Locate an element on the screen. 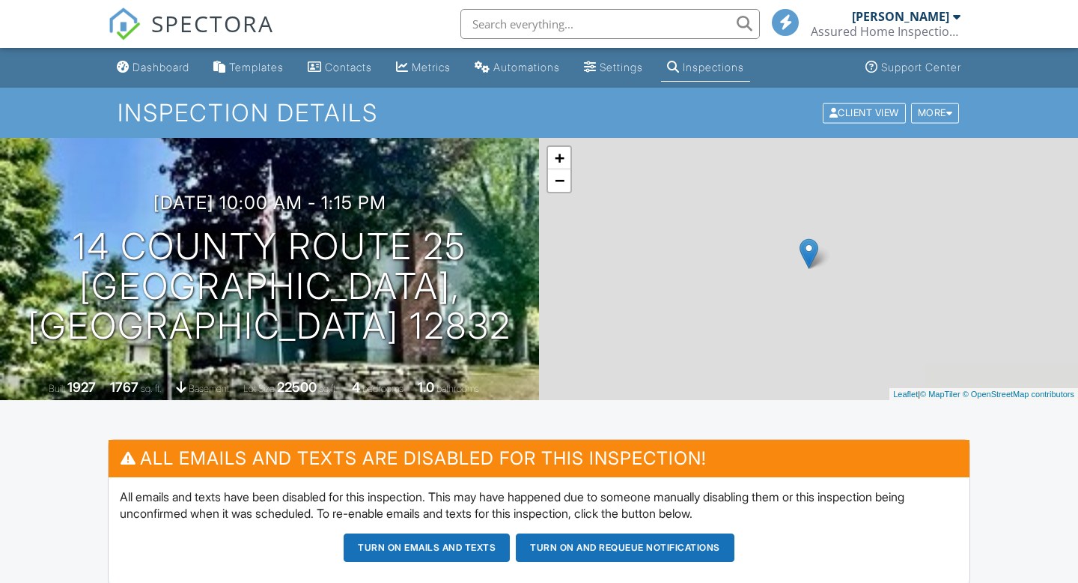  div: Templates is located at coordinates (256, 67).